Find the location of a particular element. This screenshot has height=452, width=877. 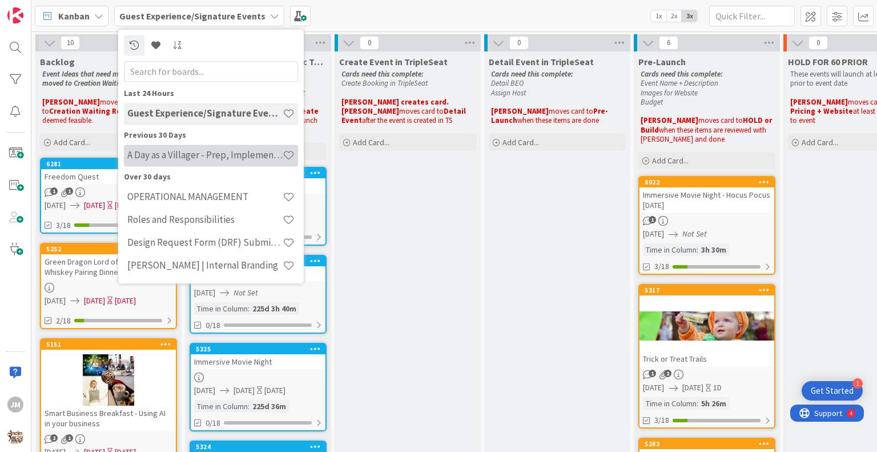

img: avatar is located at coordinates (15, 436).